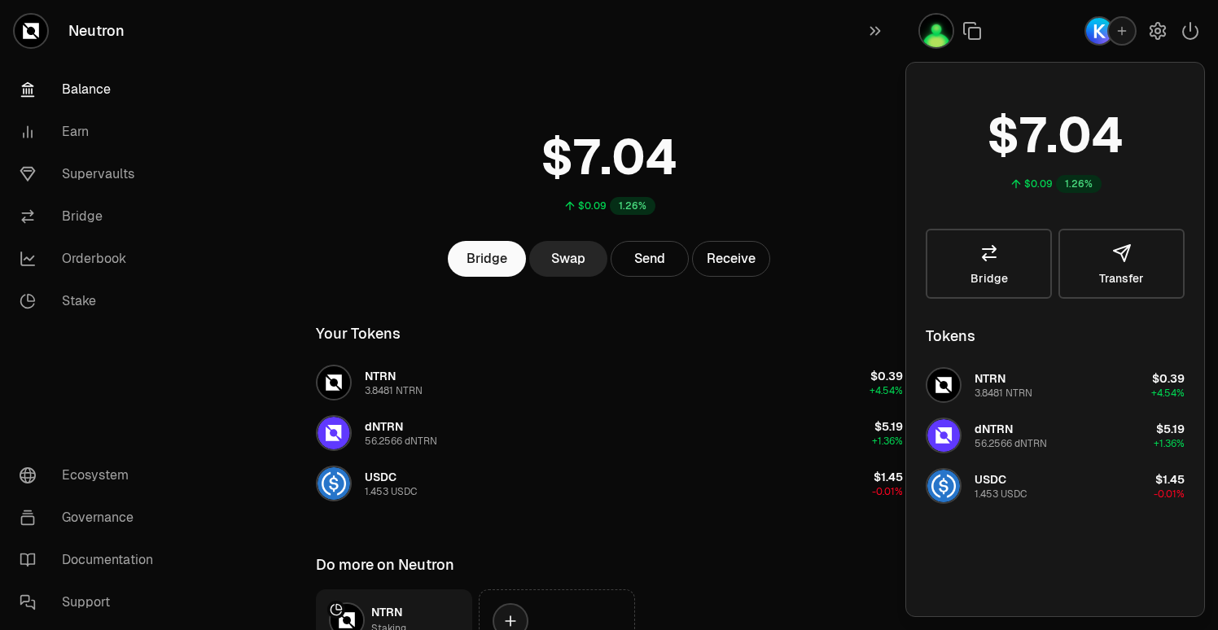  Describe the element at coordinates (1121, 264) in the screenshot. I see `button: Transfer` at that location.